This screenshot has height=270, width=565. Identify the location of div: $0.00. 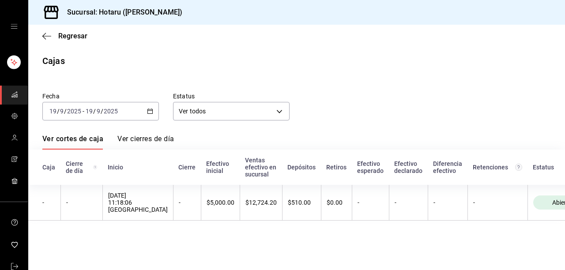
(336, 203).